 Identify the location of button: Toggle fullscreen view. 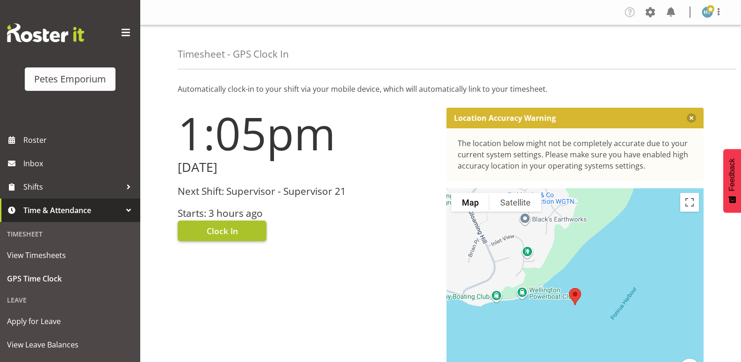
(690, 202).